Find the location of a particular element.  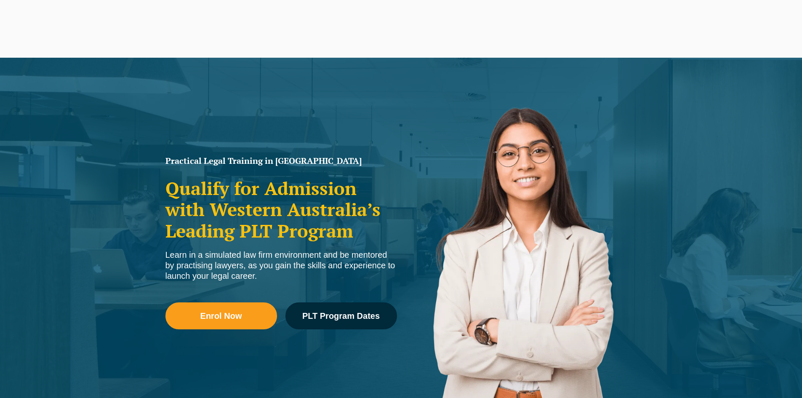

a: Enrol Now is located at coordinates (221, 316).